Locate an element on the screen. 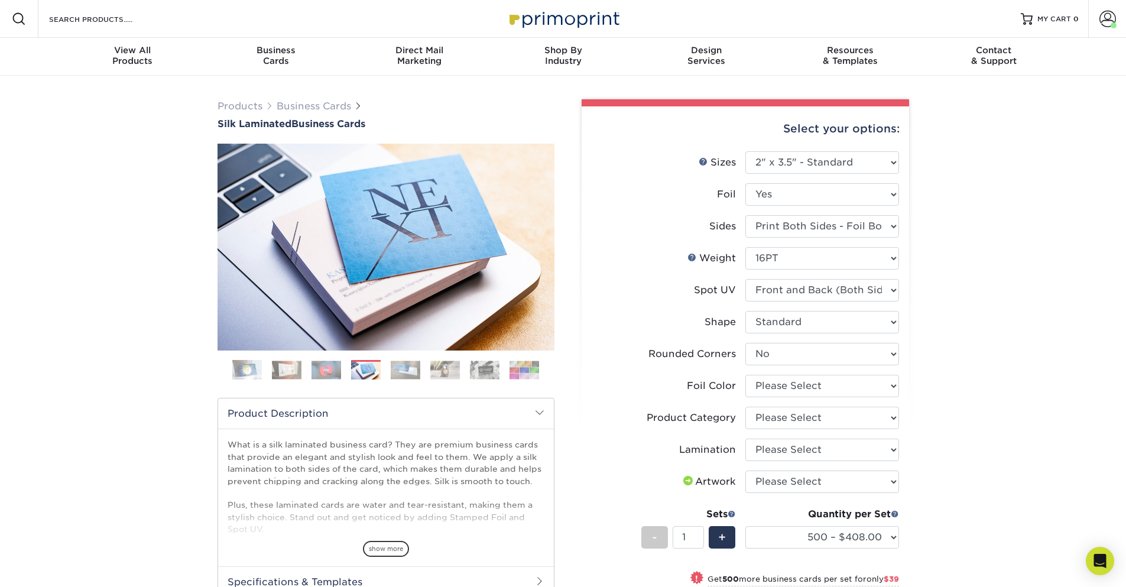 This screenshot has width=1126, height=587. span: Design is located at coordinates (707, 50).